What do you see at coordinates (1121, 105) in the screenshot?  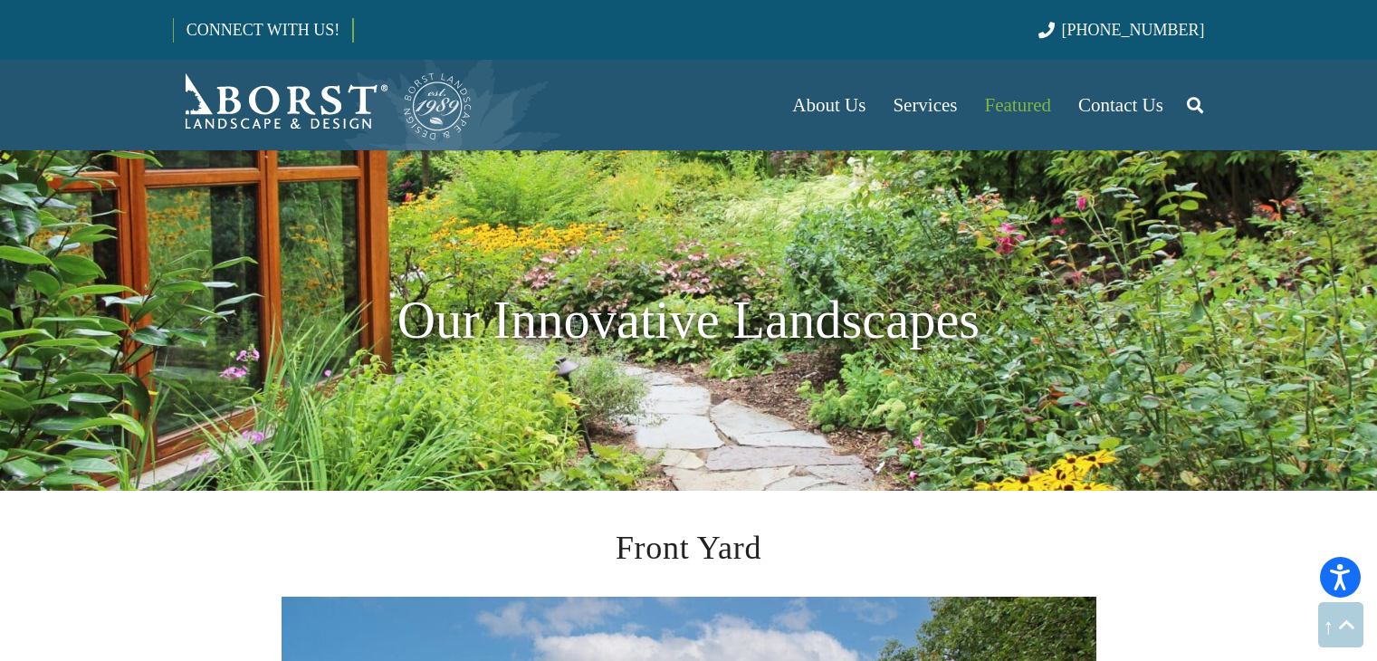 I see `span: Contact Us` at bounding box center [1121, 105].